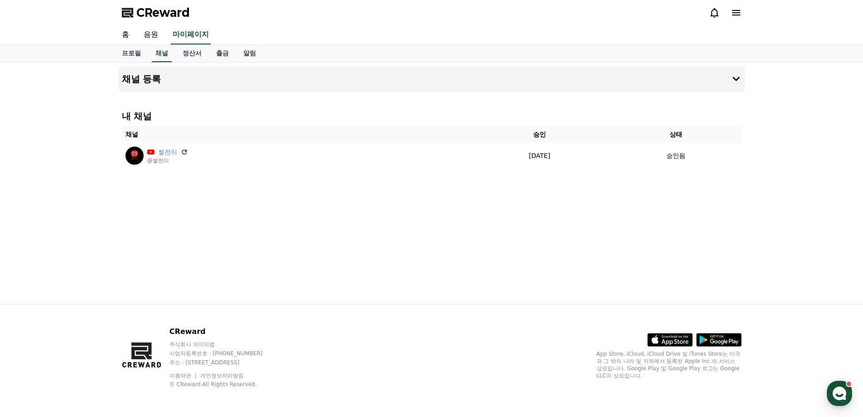 This screenshot has height=417, width=863. Describe the element at coordinates (540, 134) in the screenshot. I see `th: 승인` at that location.